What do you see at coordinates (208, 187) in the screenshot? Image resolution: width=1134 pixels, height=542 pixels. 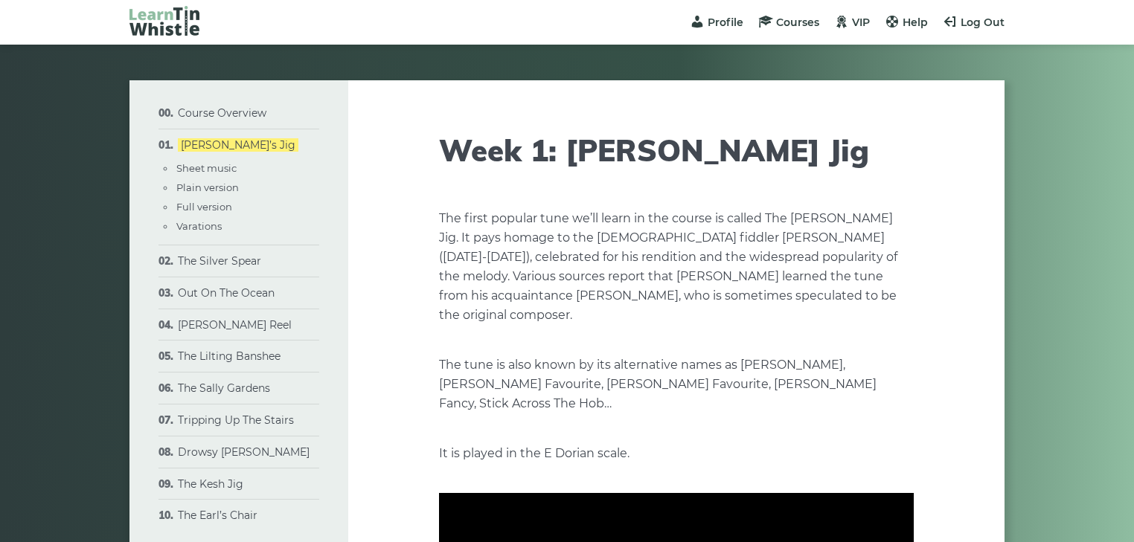 I see `a: Plain version` at bounding box center [208, 187].